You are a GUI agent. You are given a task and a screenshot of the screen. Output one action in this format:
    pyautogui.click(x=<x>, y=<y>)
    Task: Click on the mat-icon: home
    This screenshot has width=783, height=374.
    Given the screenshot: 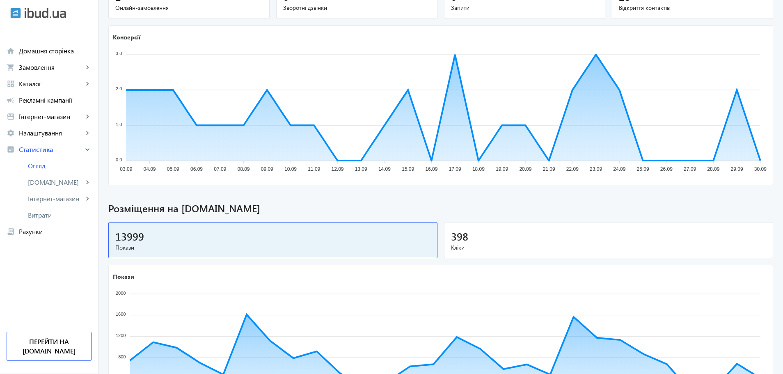 What is the action you would take?
    pyautogui.click(x=11, y=51)
    